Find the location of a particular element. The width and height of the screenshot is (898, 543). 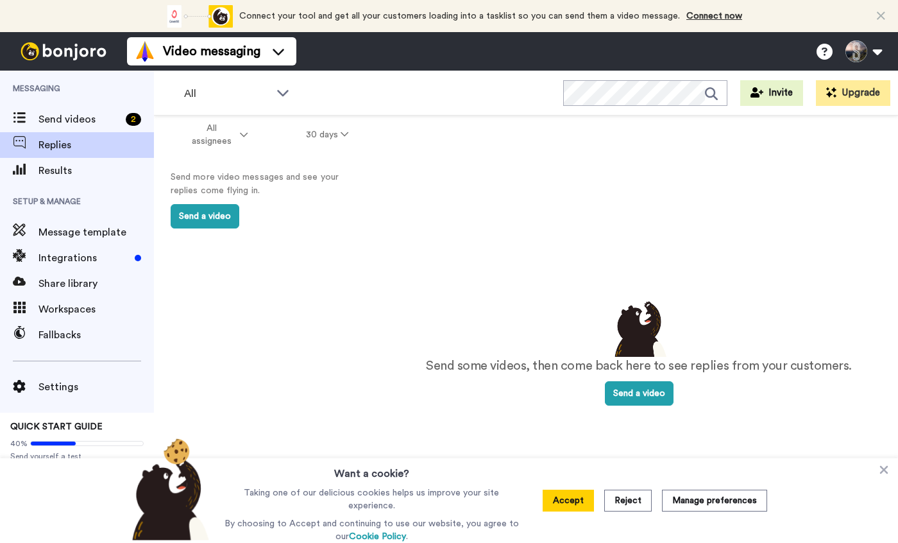

p: Send some videos, then come back here to see replies from your customers. is located at coordinates (639, 366).